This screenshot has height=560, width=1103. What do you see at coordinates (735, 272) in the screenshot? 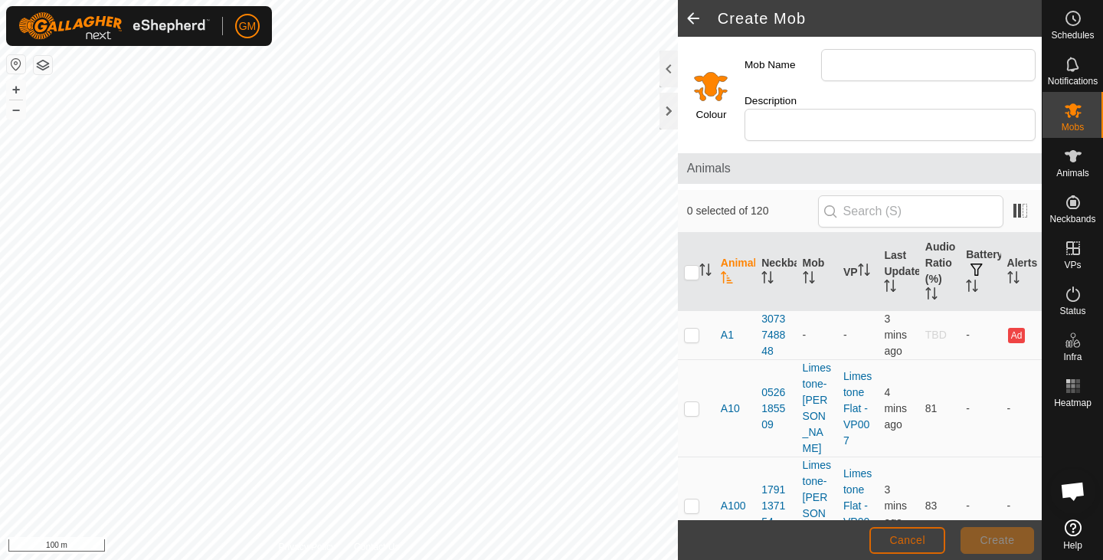
I see `th: Animal` at bounding box center [735, 272].